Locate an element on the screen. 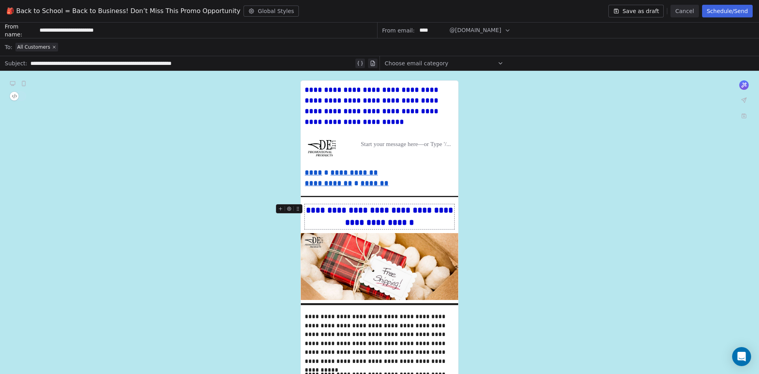 This screenshot has height=374, width=759. button: Save as draft is located at coordinates (636, 11).